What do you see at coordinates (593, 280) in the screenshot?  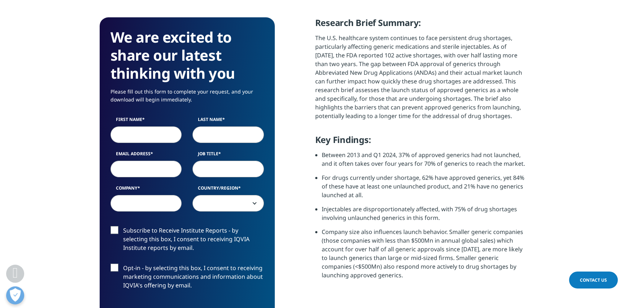 I see `a: Contact Us` at bounding box center [593, 280].